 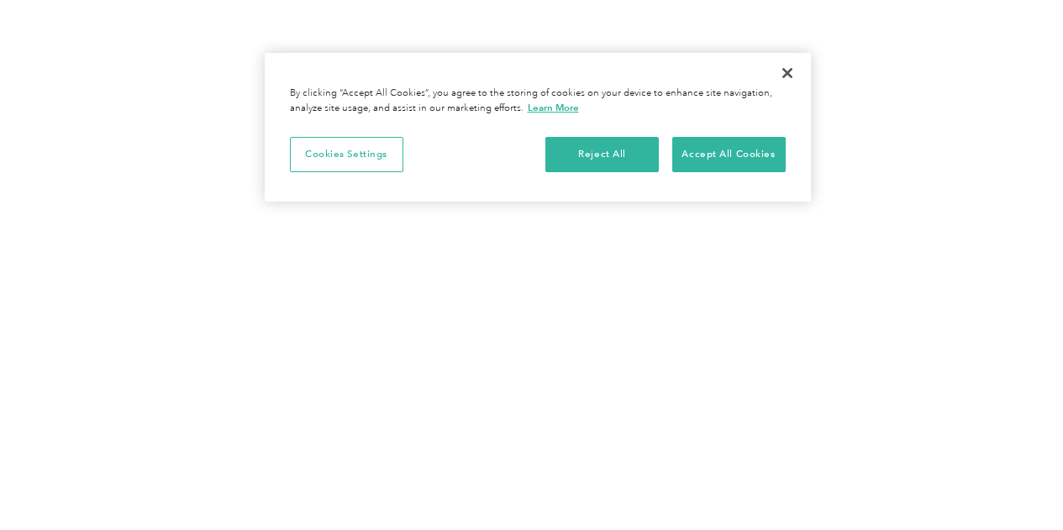 I want to click on button: Accept All Cookies, so click(x=728, y=155).